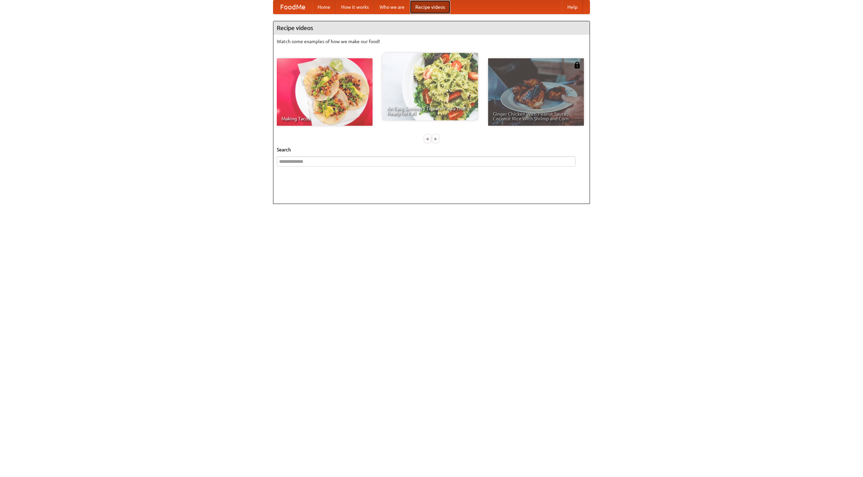 The image size is (863, 477). Describe the element at coordinates (430, 111) in the screenshot. I see `span: An Easy, Summery Tomato Pasta That's Ready for Fall` at that location.